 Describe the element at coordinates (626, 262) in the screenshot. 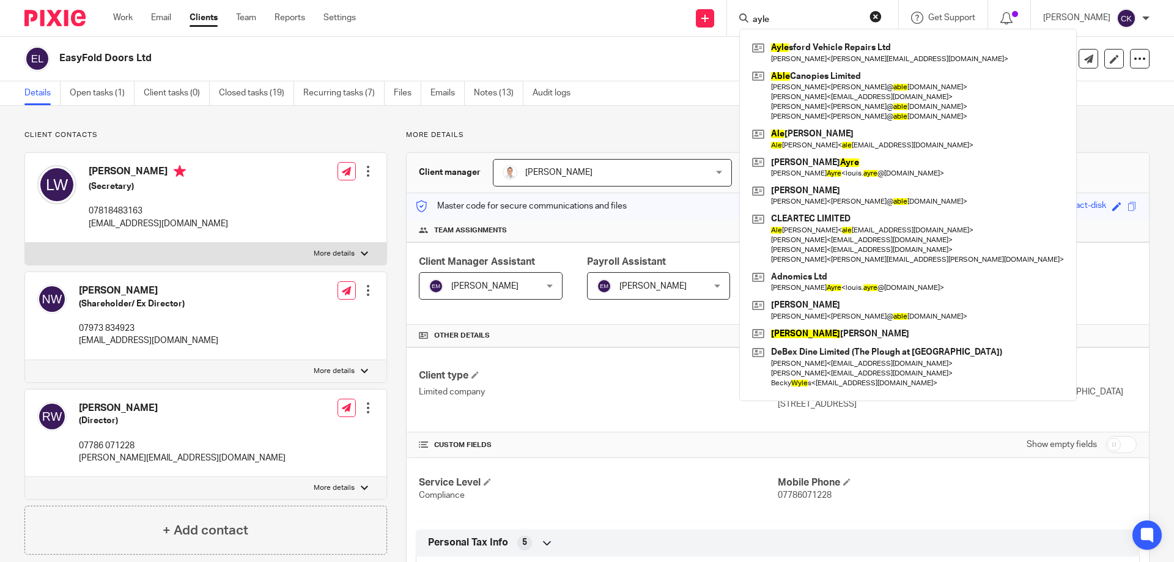

I see `span: Payroll Assistant` at that location.